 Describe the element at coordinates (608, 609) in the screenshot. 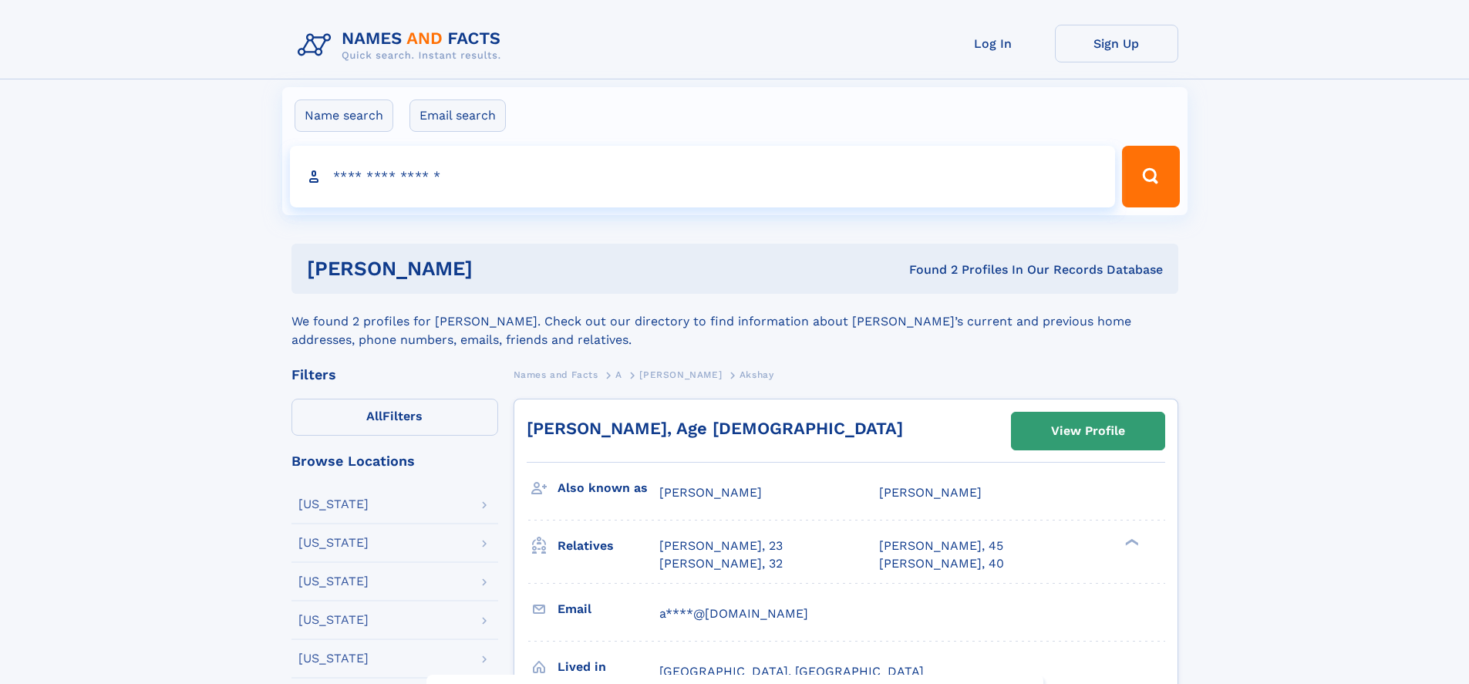

I see `h3: Email` at that location.